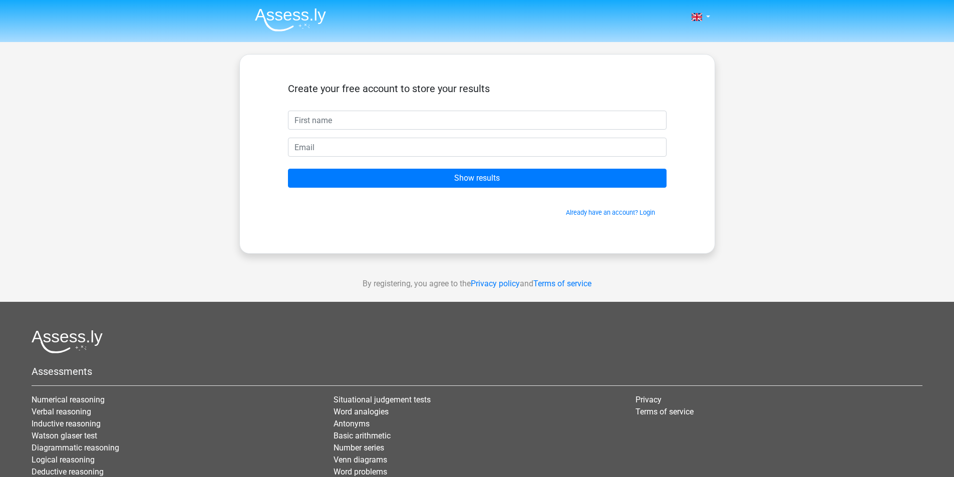  Describe the element at coordinates (352, 424) in the screenshot. I see `a: Antonyms` at that location.